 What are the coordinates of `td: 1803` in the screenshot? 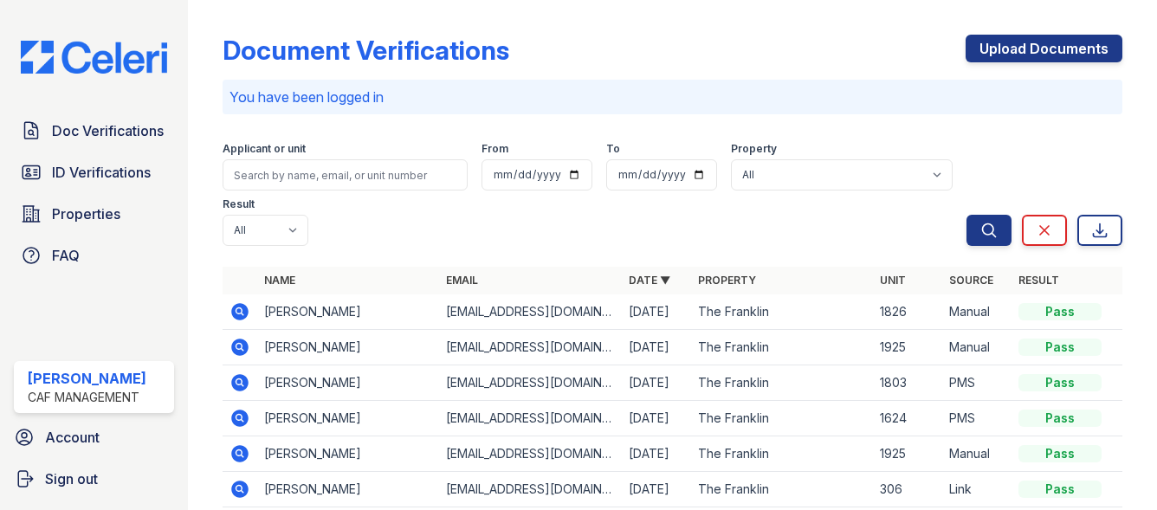 It's located at (908, 383).